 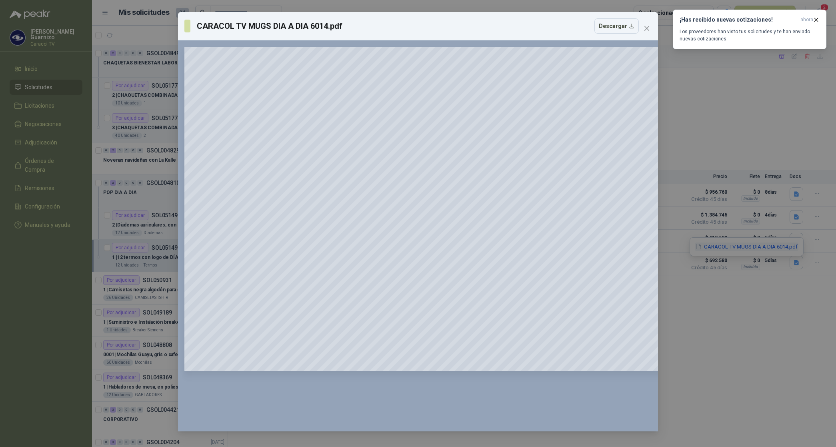 I want to click on span: ahora, so click(x=807, y=20).